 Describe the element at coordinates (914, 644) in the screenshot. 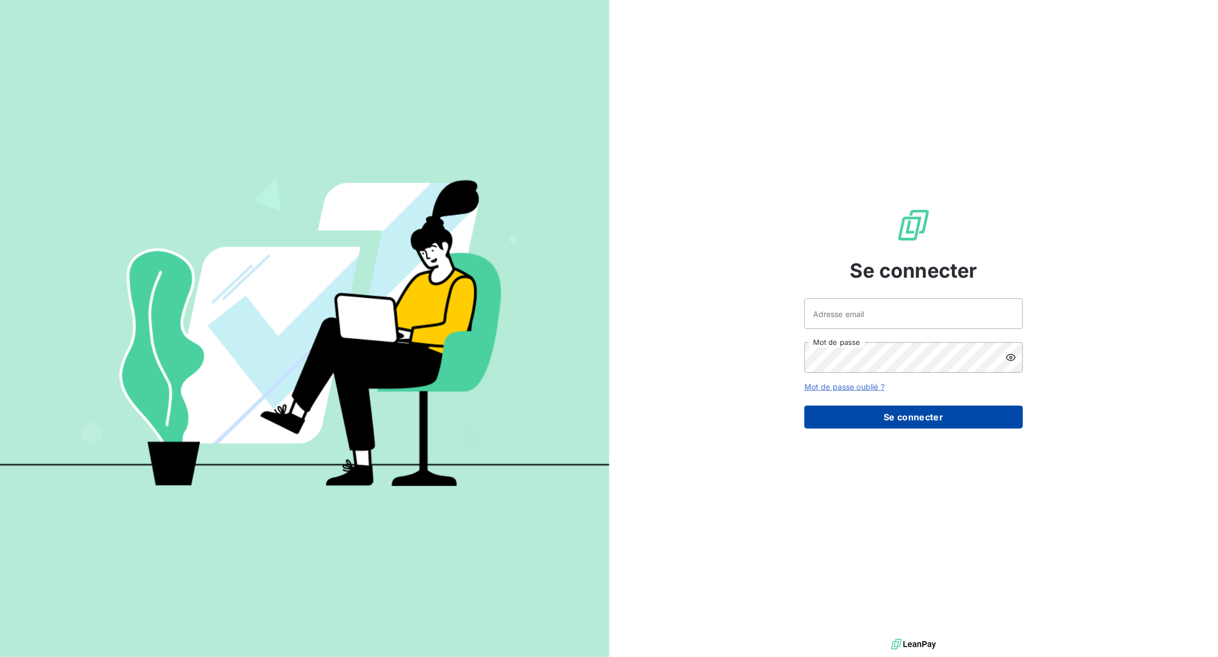

I see `img: logo` at that location.